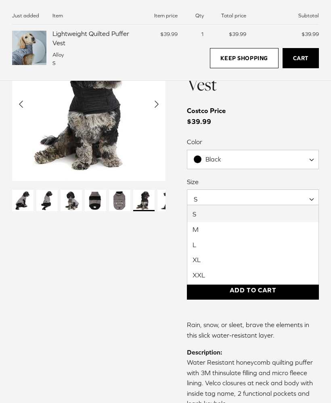 This screenshot has width=331, height=403. What do you see at coordinates (253, 182) in the screenshot?
I see `label: Size` at bounding box center [253, 182].